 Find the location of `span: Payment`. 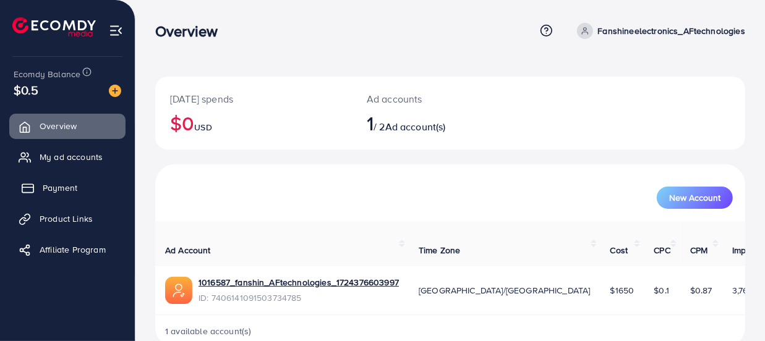

span: Payment is located at coordinates (60, 188).